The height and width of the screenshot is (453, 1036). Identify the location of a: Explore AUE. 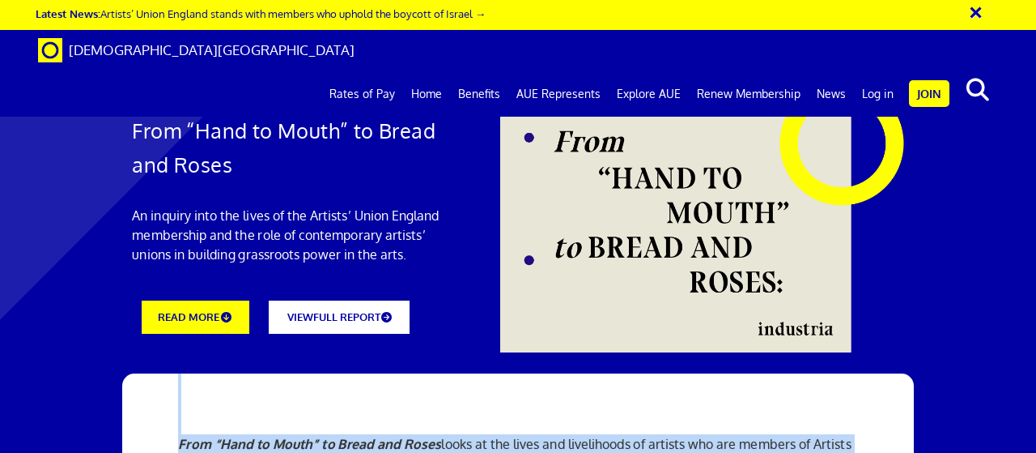
(649, 94).